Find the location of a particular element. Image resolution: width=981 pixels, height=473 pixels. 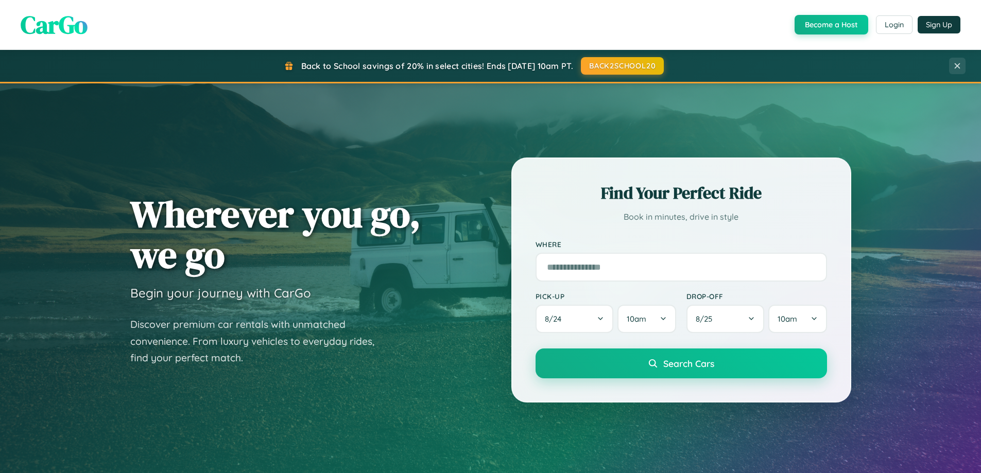

span: 8 / 24 is located at coordinates (555, 319).